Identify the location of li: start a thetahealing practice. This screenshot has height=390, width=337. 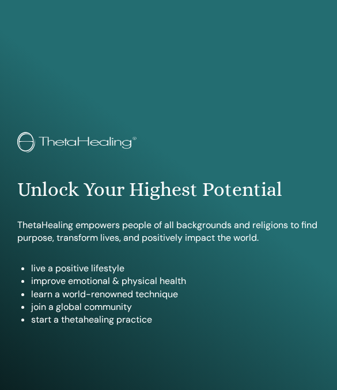
(175, 320).